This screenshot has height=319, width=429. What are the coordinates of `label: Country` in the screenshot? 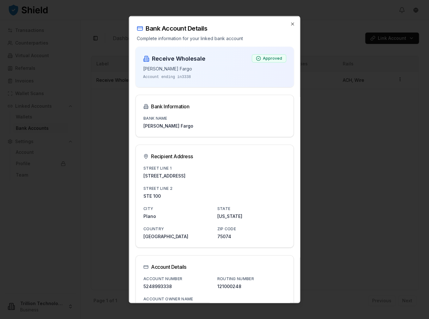 It's located at (153, 229).